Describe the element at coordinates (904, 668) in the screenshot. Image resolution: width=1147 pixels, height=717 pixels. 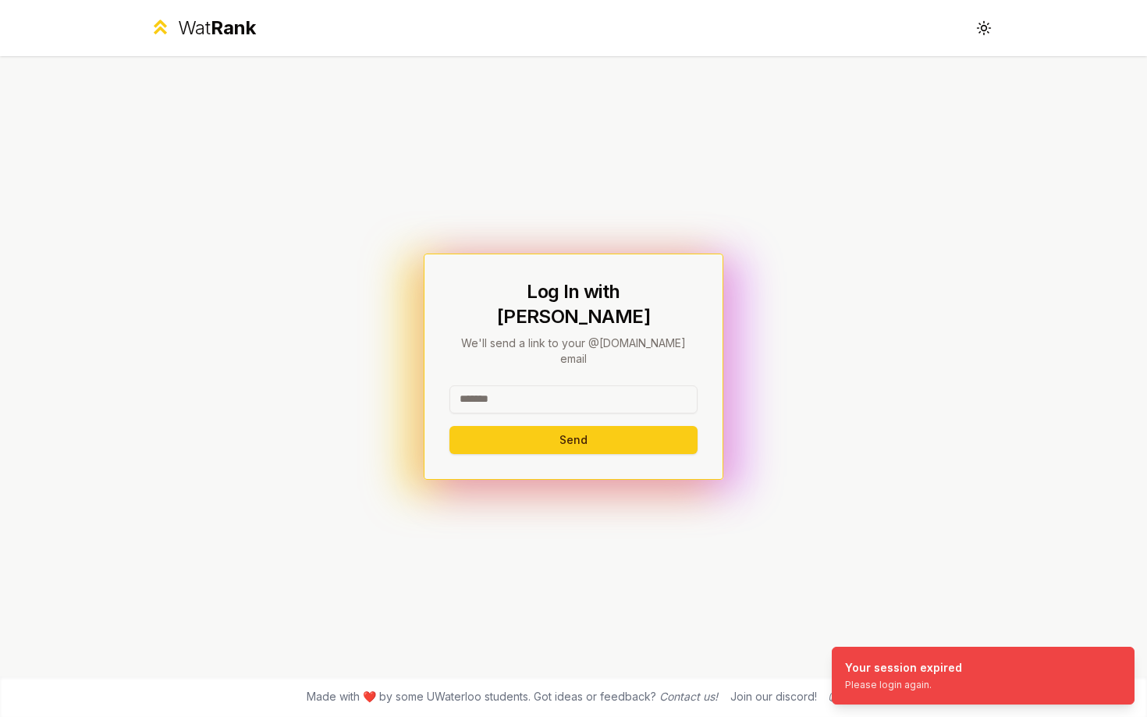
I see `div: Your session expired` at that location.